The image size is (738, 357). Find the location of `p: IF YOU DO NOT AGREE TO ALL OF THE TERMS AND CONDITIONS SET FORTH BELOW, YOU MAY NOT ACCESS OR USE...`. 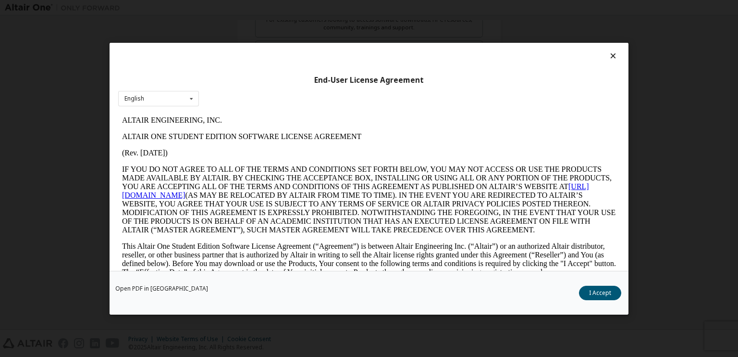

p: IF YOU DO NOT AGREE TO ALL OF THE TERMS AND CONDITIONS SET FORTH BELOW, YOU MAY NOT ACCESS OR USE... is located at coordinates (251, 87).